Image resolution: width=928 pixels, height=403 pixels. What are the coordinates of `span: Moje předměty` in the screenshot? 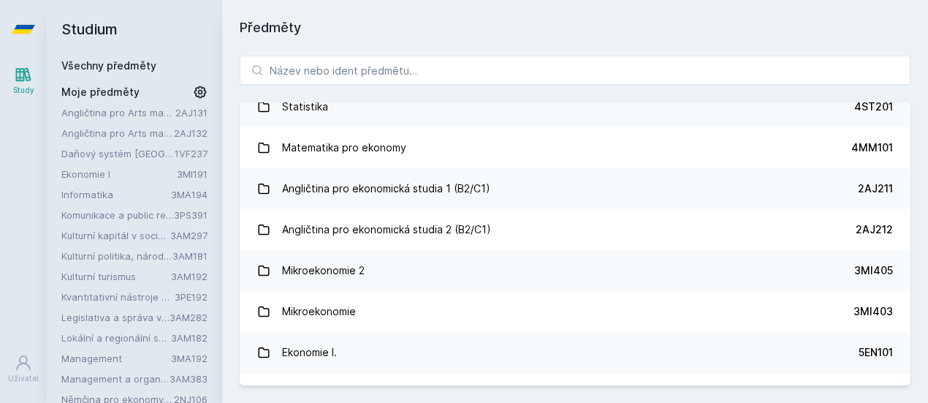 It's located at (100, 92).